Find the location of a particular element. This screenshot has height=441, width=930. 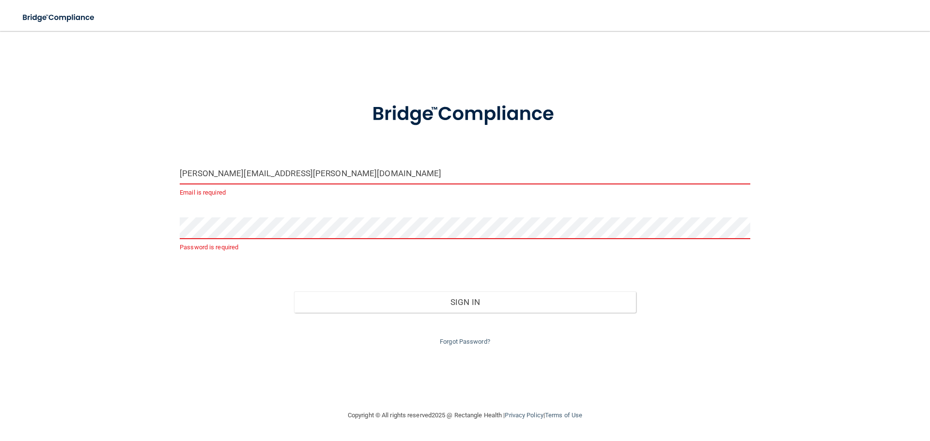

p: Password is required is located at coordinates (465, 248).